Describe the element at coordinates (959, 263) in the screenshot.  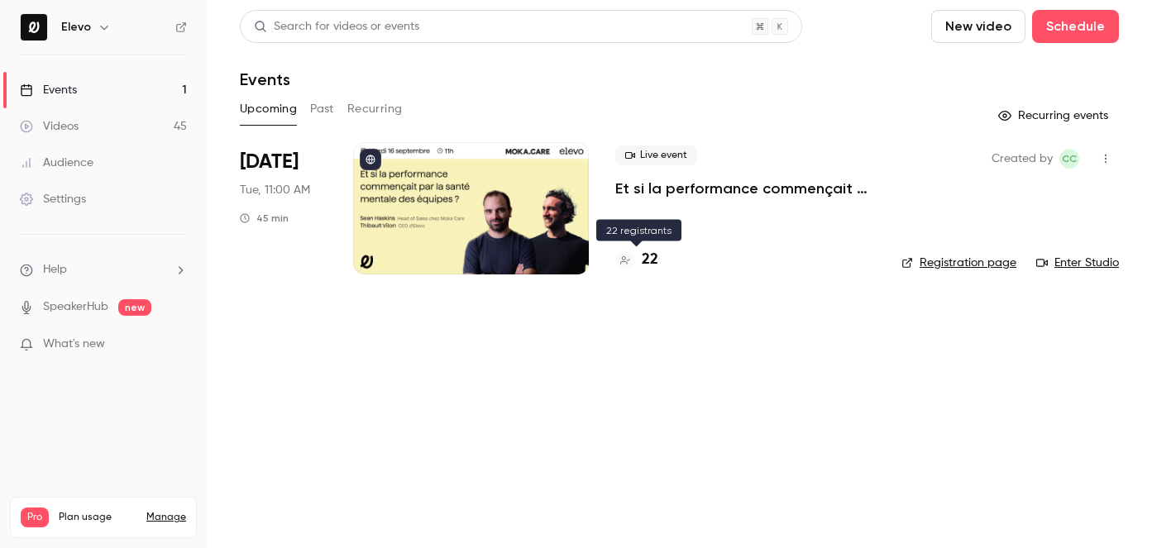
I see `a: Registration page` at that location.